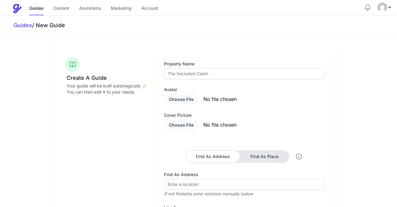 The width and height of the screenshot is (397, 207). I want to click on label: Cover picture, so click(244, 115).